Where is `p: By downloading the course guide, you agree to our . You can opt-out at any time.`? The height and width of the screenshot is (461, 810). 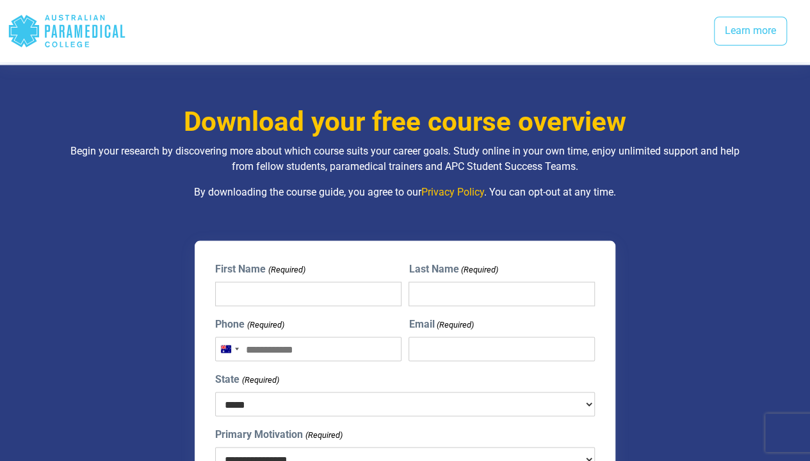
p: By downloading the course guide, you agree to our . You can opt-out at any time. is located at coordinates (405, 192).